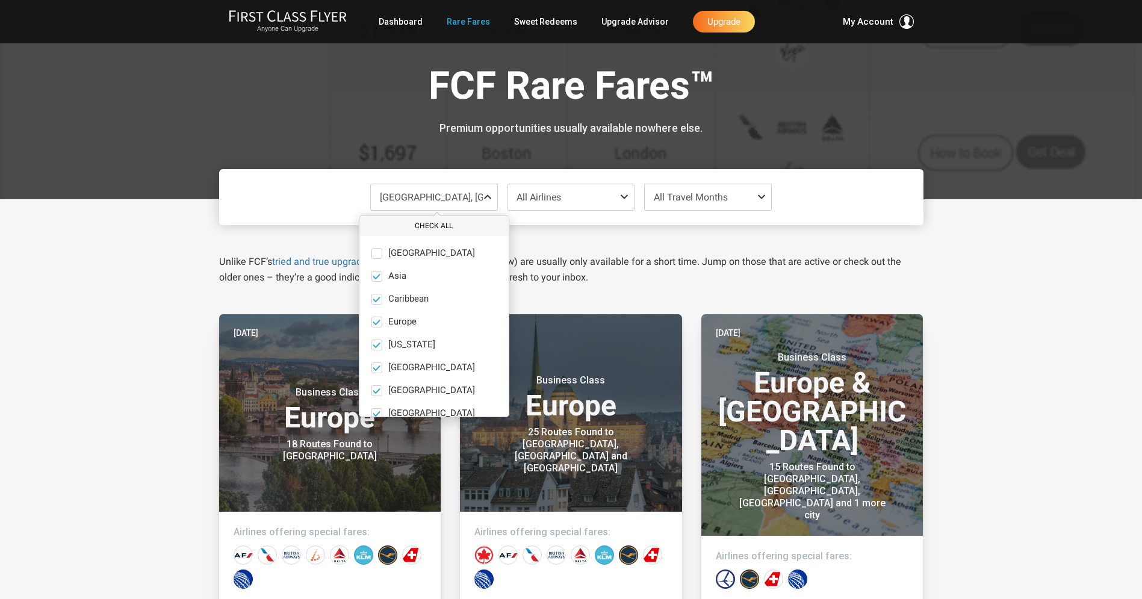  What do you see at coordinates (723, 22) in the screenshot?
I see `a: Upgrade` at bounding box center [723, 22].